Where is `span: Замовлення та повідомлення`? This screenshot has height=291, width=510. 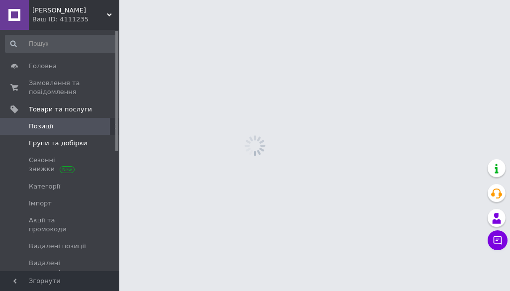
span: Замовлення та повідомлення is located at coordinates (60, 88).